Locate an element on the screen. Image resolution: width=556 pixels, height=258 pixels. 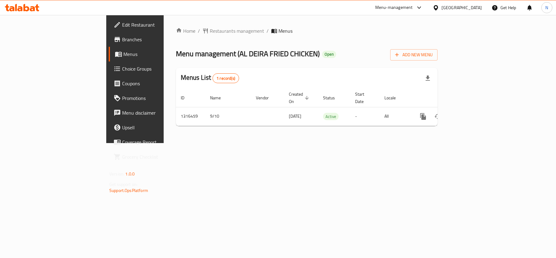
span: Status is located at coordinates (333, 98).